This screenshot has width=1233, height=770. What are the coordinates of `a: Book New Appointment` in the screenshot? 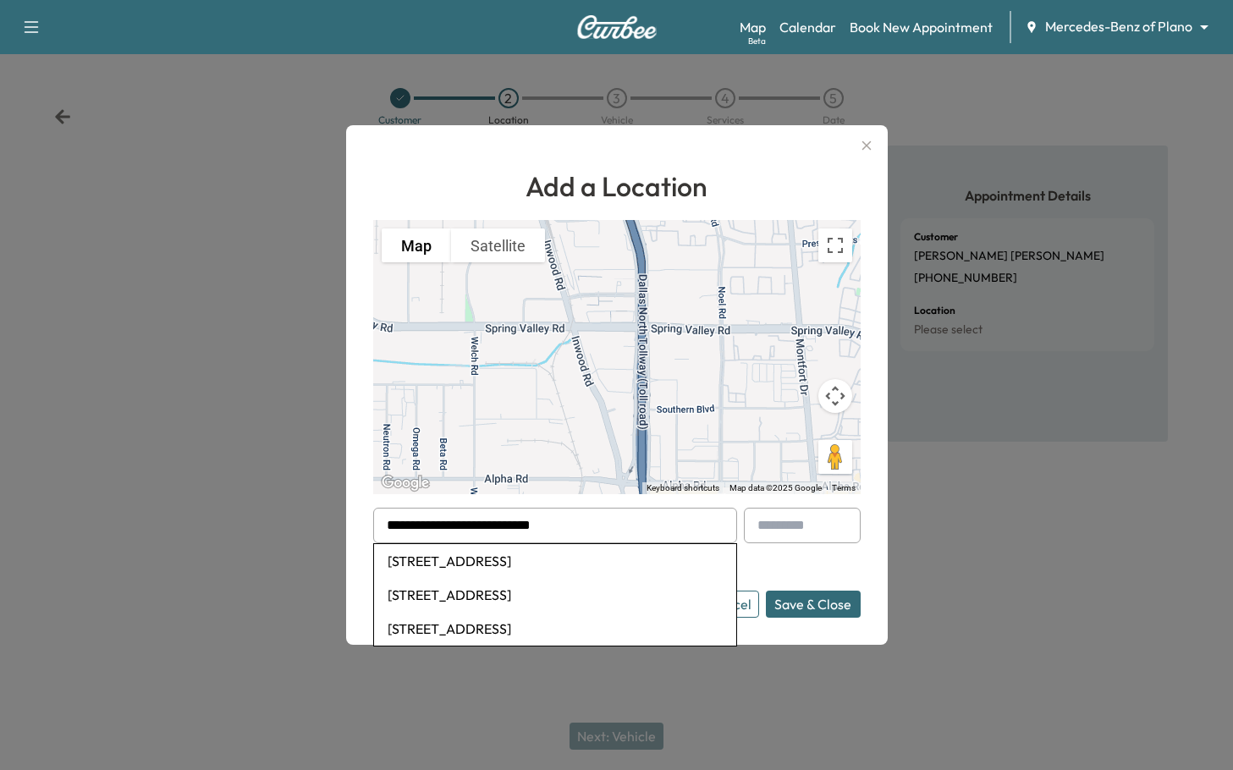 It's located at (921, 27).